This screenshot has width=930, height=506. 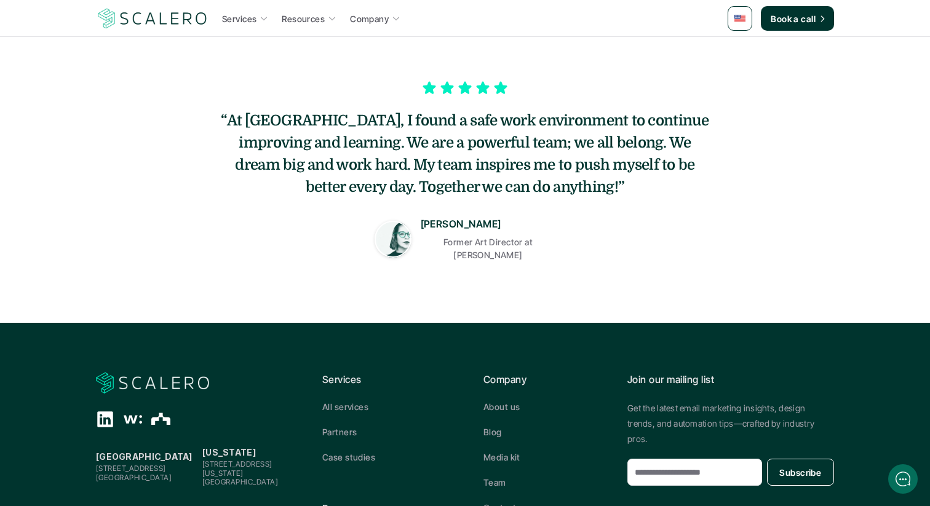 What do you see at coordinates (545, 432) in the screenshot?
I see `a: Blog` at bounding box center [545, 432].